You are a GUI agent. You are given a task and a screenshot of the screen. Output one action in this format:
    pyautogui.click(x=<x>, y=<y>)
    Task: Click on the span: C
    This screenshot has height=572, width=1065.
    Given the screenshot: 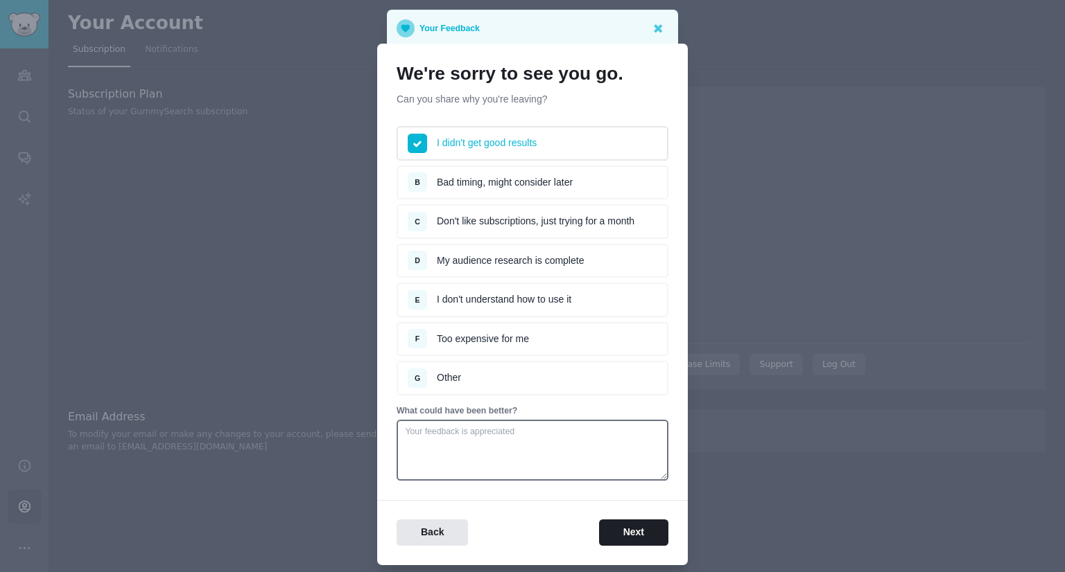 What is the action you would take?
    pyautogui.click(x=417, y=222)
    